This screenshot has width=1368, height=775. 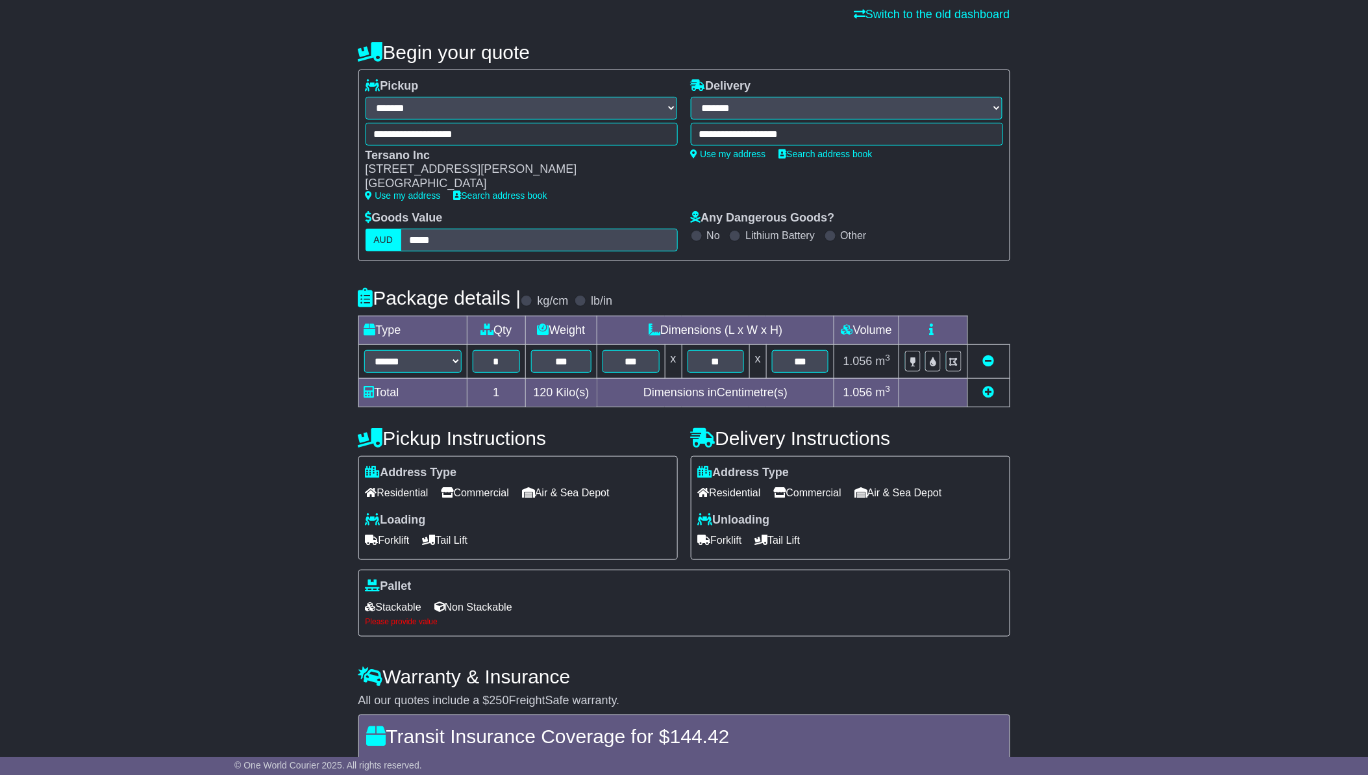 What do you see at coordinates (404, 218) in the screenshot?
I see `label: Goods Value` at bounding box center [404, 218].